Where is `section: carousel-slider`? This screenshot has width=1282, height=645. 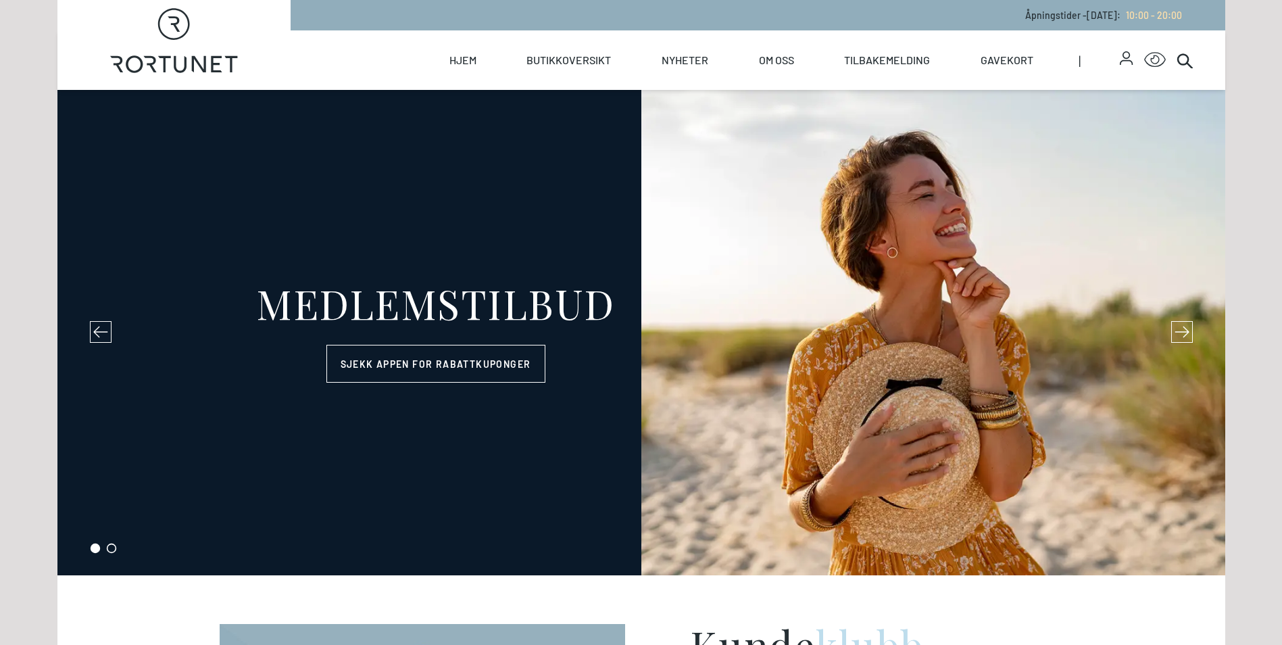 section: carousel-slider is located at coordinates (641, 332).